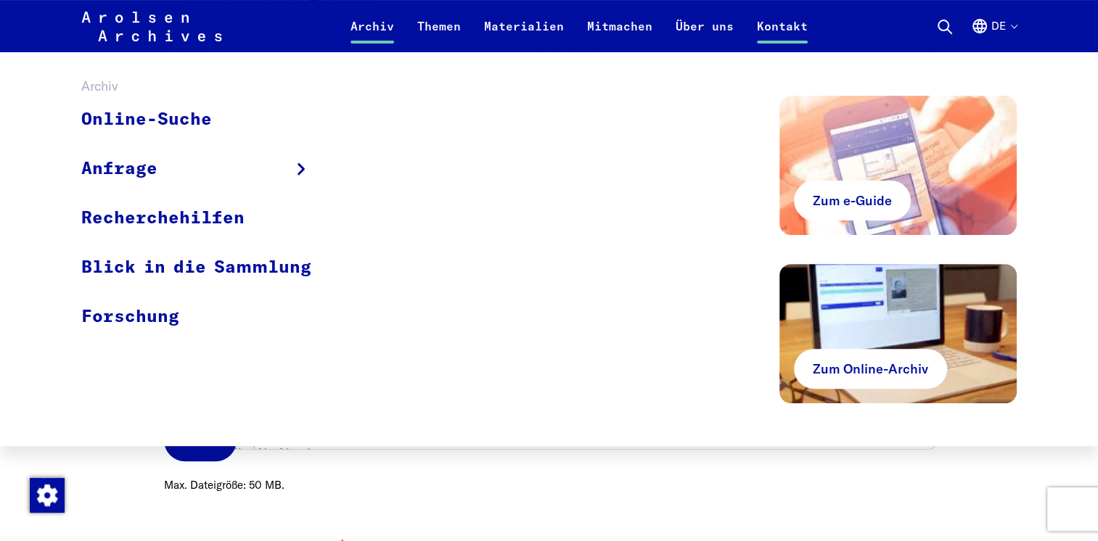 The image size is (1098, 541). What do you see at coordinates (205, 316) in the screenshot?
I see `a: Forschung` at bounding box center [205, 316].